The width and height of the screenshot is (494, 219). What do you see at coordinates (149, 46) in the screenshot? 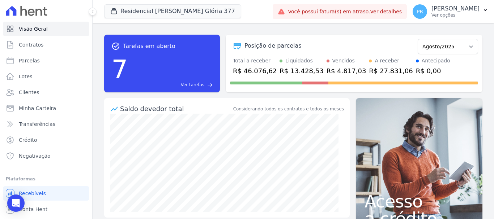
I see `span: Tarefas em aberto` at bounding box center [149, 46].